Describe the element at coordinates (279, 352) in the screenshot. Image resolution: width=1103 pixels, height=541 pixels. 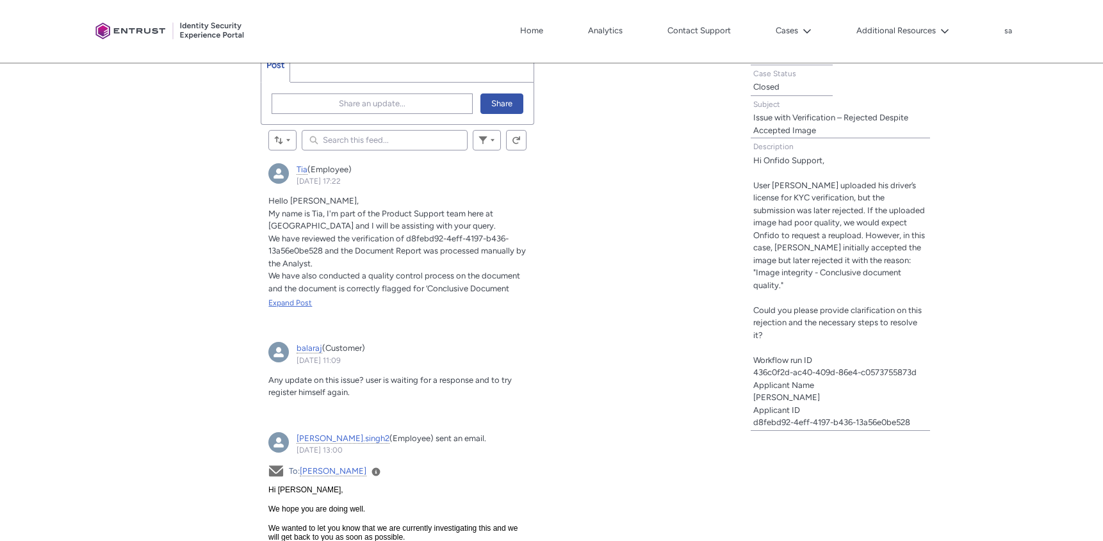
I see `div: balaraj` at that location.